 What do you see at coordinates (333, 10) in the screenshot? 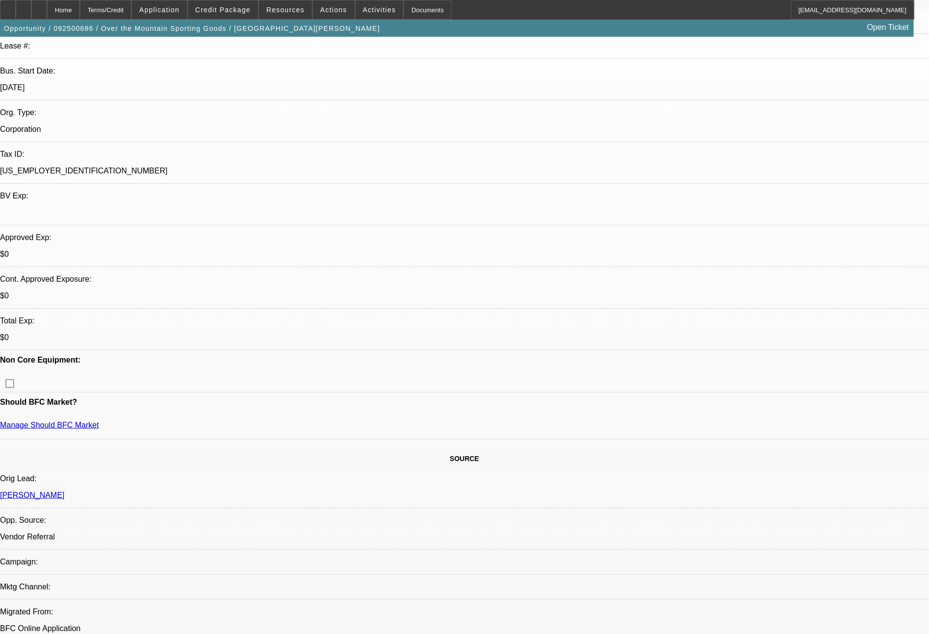
I see `button: Actions` at bounding box center [333, 10].